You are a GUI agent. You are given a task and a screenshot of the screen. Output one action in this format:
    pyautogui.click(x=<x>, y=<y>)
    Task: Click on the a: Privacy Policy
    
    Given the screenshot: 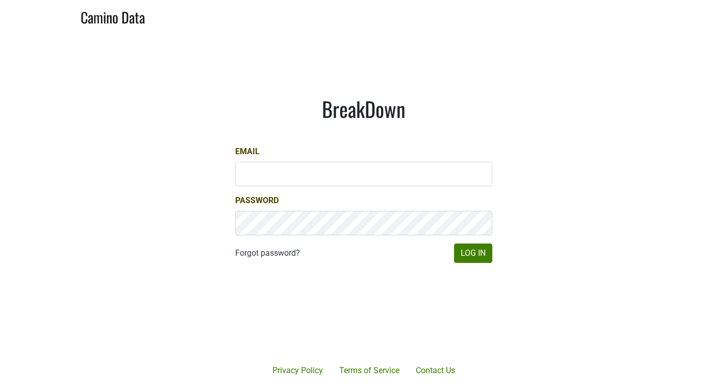 What is the action you would take?
    pyautogui.click(x=297, y=370)
    